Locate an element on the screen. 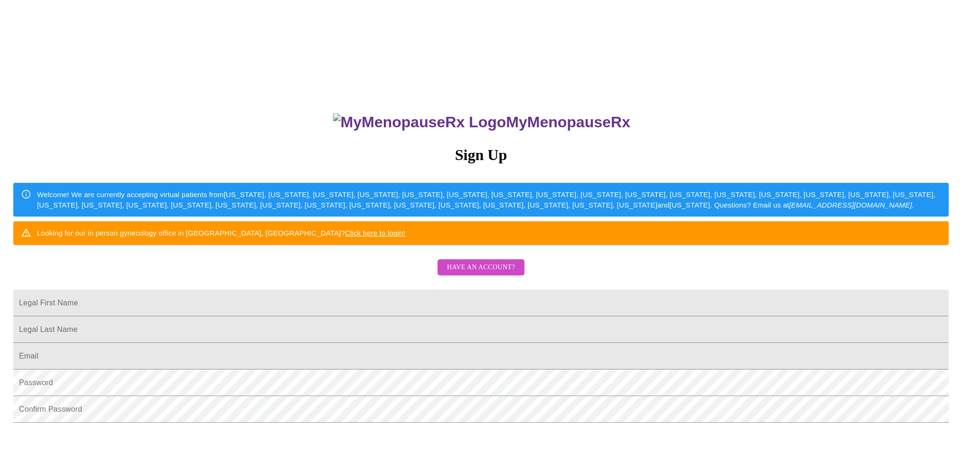 The height and width of the screenshot is (473, 962). h3: Sign Up is located at coordinates (481, 155).